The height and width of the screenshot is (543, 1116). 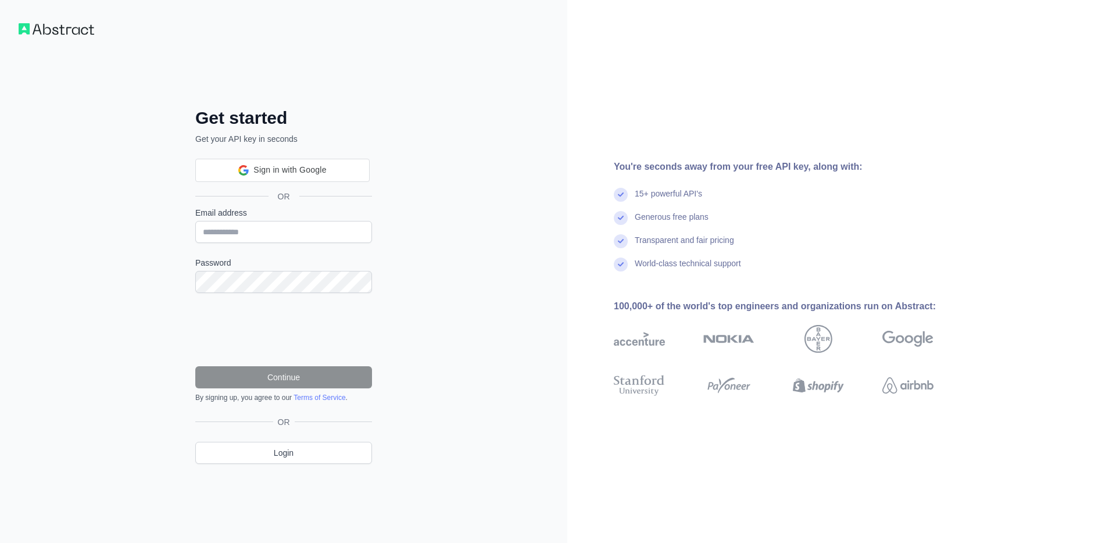 I want to click on div: Transparent and fair pricing, so click(x=684, y=246).